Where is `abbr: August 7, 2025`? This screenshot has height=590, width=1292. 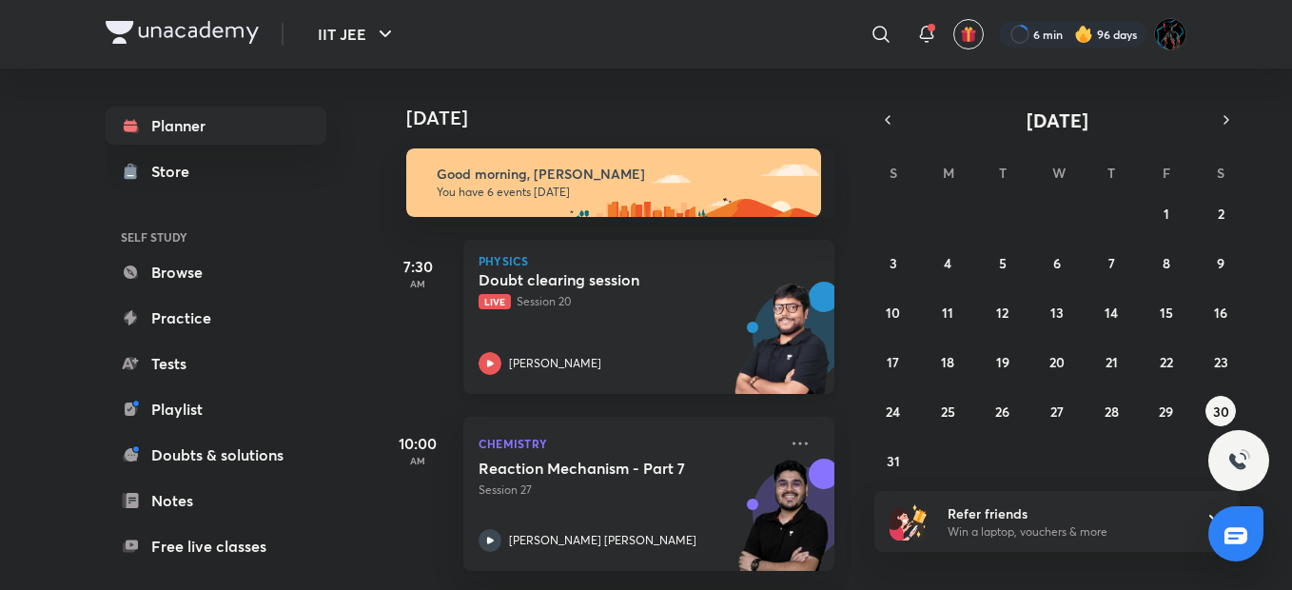
abbr: August 7, 2025 is located at coordinates (1111, 263).